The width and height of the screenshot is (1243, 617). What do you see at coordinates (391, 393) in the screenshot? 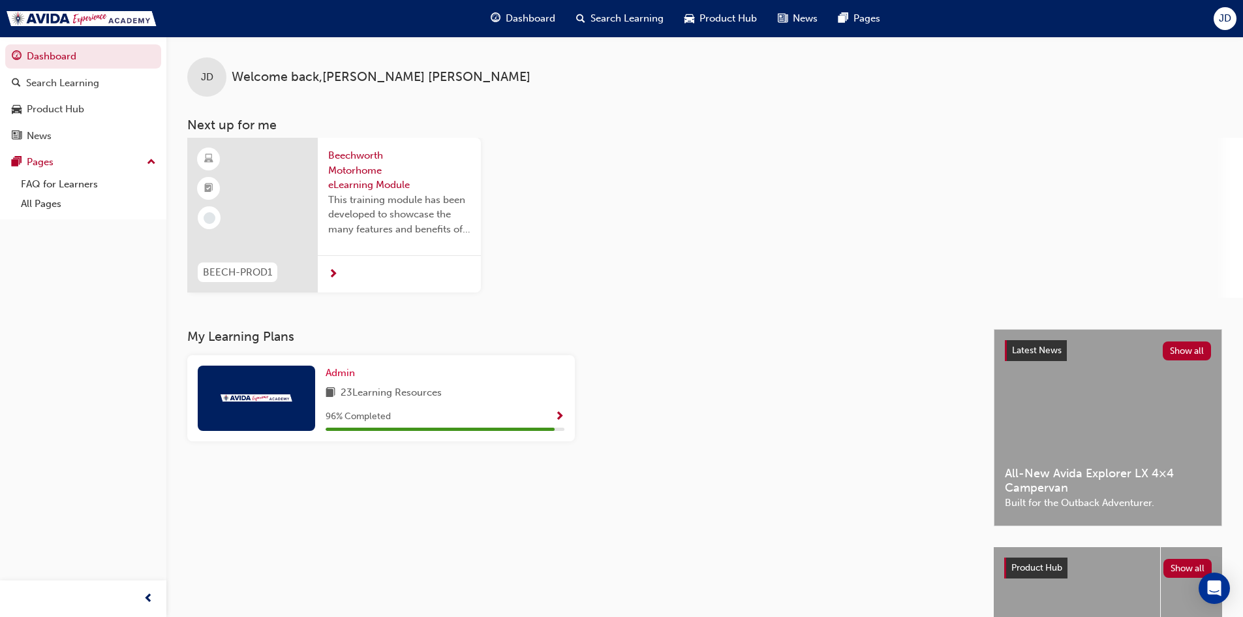
I see `span: 23 Learning Resources` at bounding box center [391, 393].